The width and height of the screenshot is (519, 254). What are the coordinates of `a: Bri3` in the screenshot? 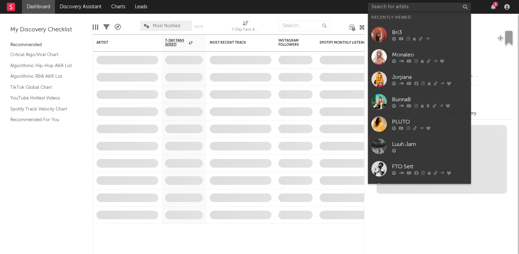 It's located at (420, 34).